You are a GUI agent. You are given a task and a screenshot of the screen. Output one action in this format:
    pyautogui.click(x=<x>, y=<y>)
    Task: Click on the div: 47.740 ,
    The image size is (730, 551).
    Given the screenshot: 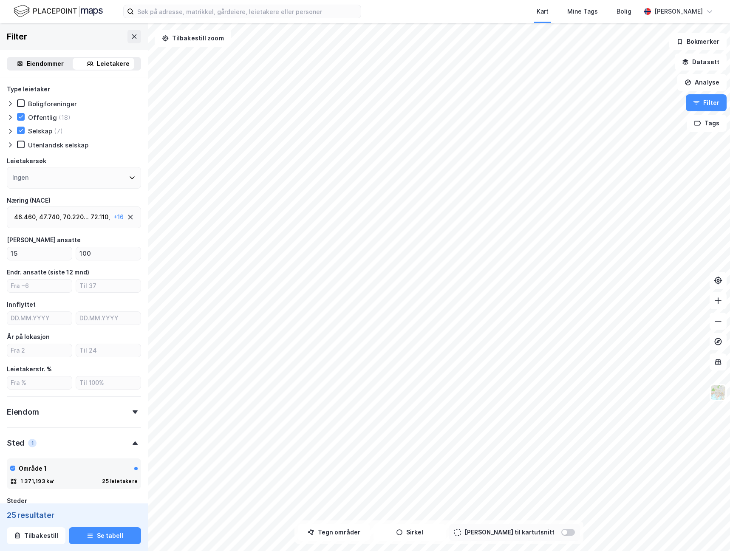 What is the action you would take?
    pyautogui.click(x=50, y=217)
    